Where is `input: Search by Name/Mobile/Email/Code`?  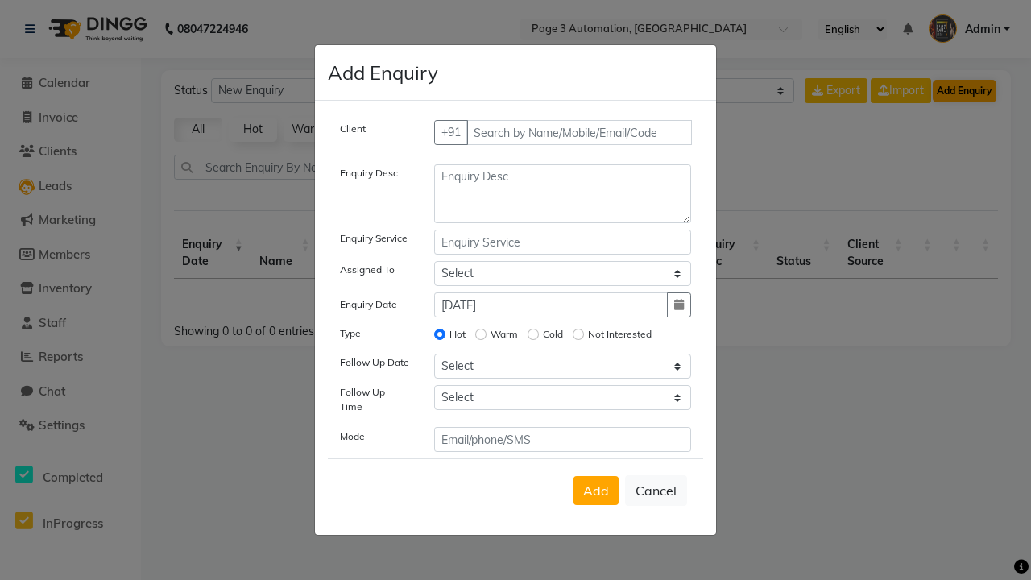
input: Search by Name/Mobile/Email/Code is located at coordinates (579, 132).